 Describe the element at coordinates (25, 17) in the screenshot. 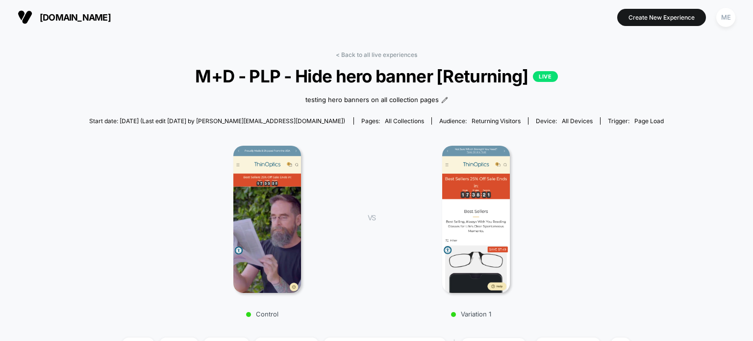

I see `img: Visually logo` at that location.